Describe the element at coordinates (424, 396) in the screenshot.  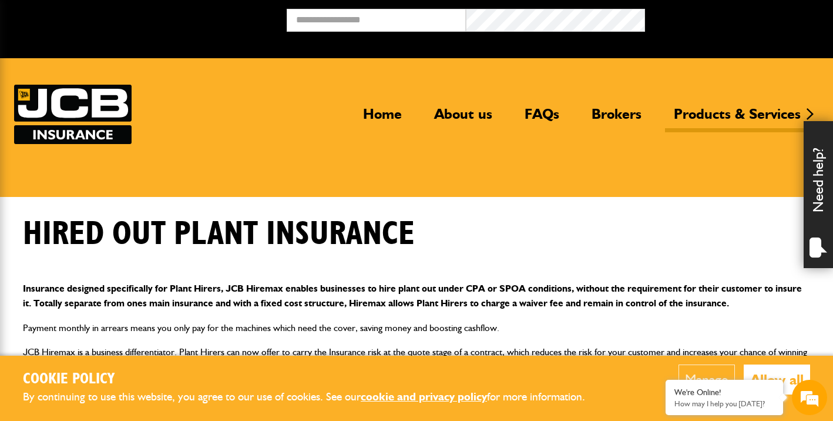
I see `a: cookie and privacy policy` at that location.